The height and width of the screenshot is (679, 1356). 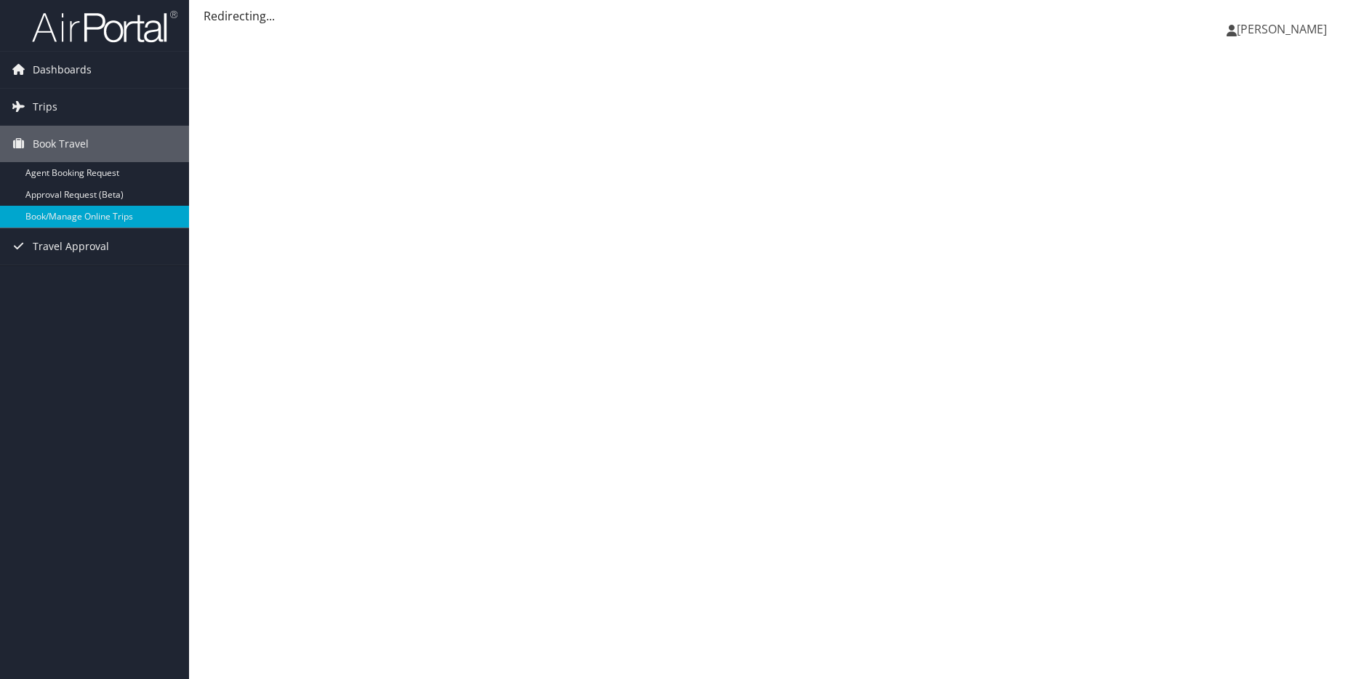 I want to click on img: airportal-logo.png, so click(x=105, y=26).